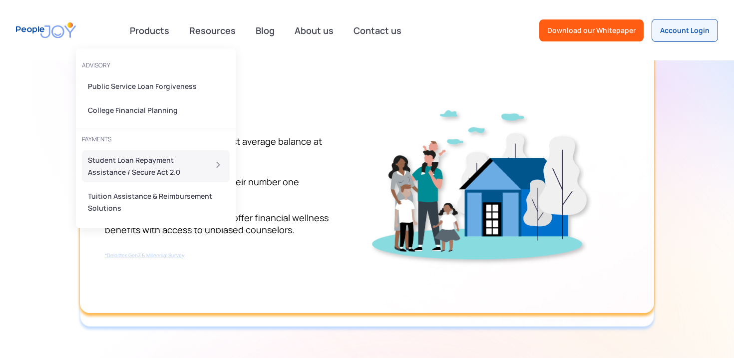 The height and width of the screenshot is (358, 734). Describe the element at coordinates (156, 166) in the screenshot. I see `a: Student Loan Repayment Assistance / Secure Act 2.0` at that location.